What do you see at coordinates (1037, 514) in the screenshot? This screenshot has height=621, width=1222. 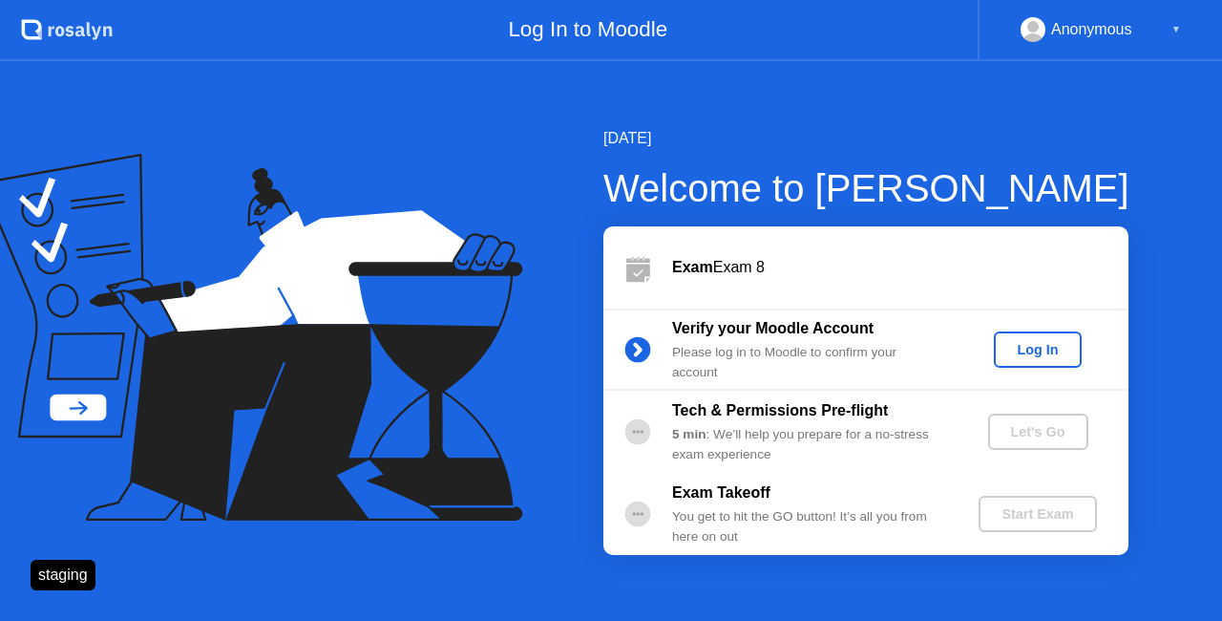 I see `button: Start Exam` at bounding box center [1037, 514].